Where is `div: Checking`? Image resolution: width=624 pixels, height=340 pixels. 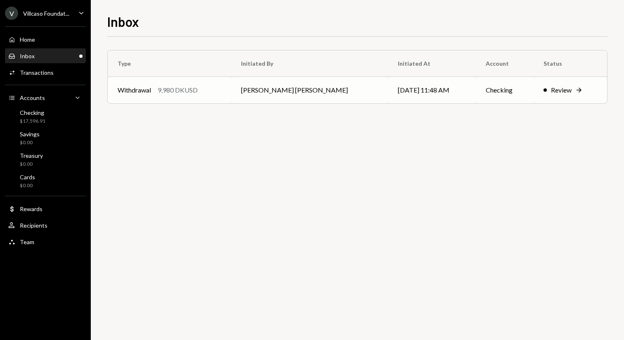
div: Checking is located at coordinates (33, 112).